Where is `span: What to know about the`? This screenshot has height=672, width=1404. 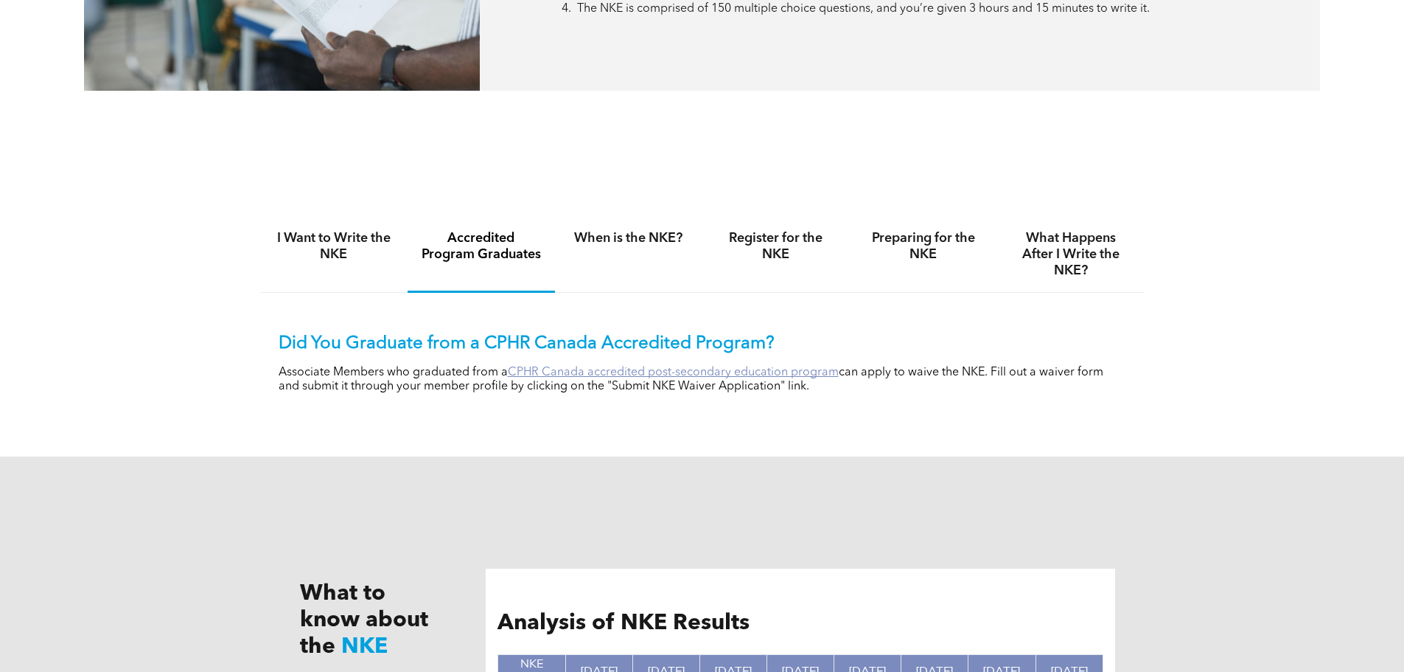
span: What to know about the is located at coordinates (364, 620).